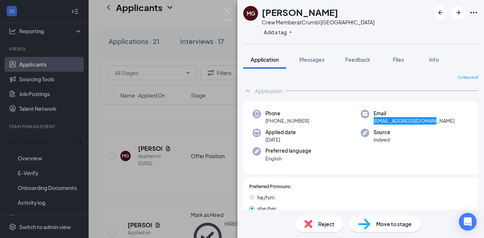 This screenshot has height=238, width=484. Describe the element at coordinates (266, 197) in the screenshot. I see `span: he/him` at that location.